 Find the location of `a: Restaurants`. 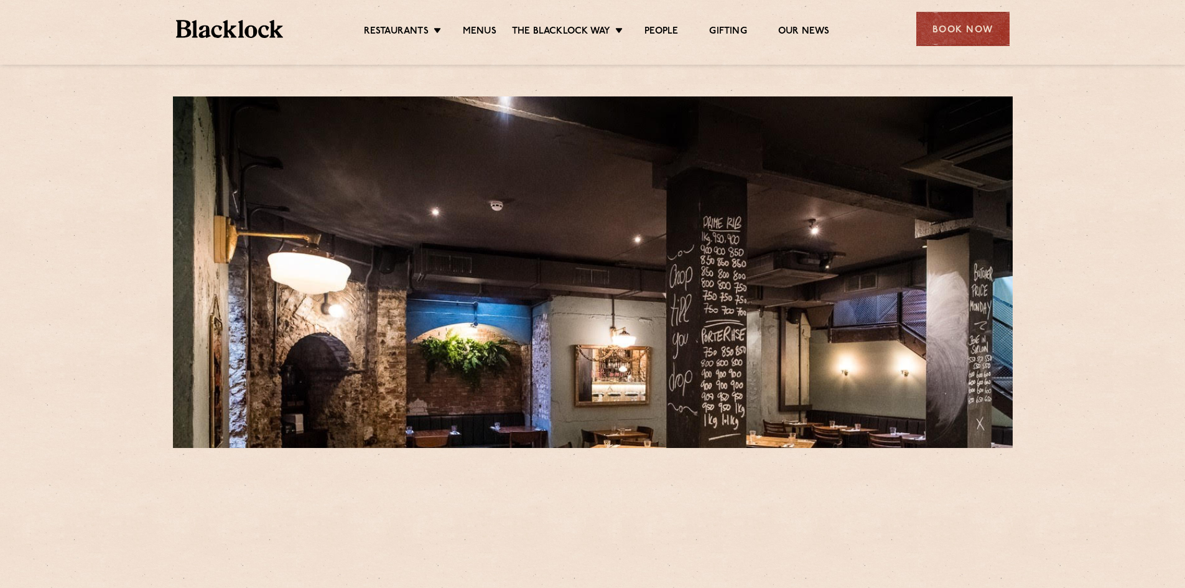

a: Restaurants is located at coordinates (396, 32).